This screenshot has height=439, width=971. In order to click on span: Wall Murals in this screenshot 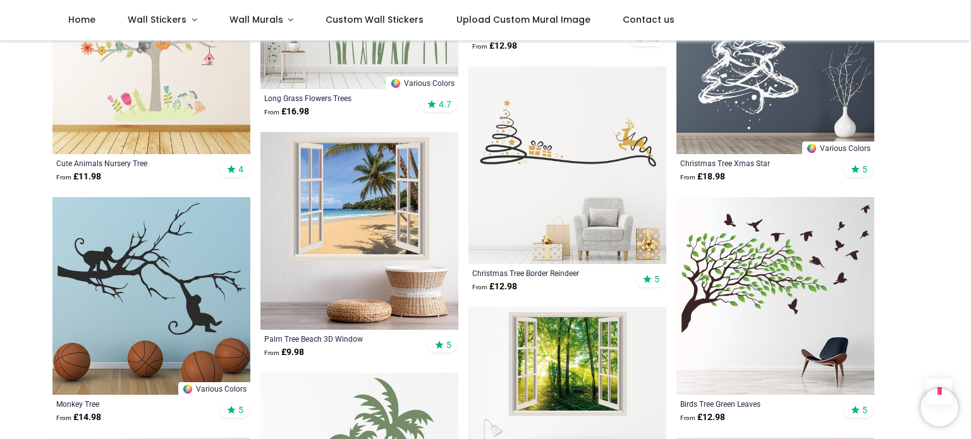, I will do `click(256, 20)`.